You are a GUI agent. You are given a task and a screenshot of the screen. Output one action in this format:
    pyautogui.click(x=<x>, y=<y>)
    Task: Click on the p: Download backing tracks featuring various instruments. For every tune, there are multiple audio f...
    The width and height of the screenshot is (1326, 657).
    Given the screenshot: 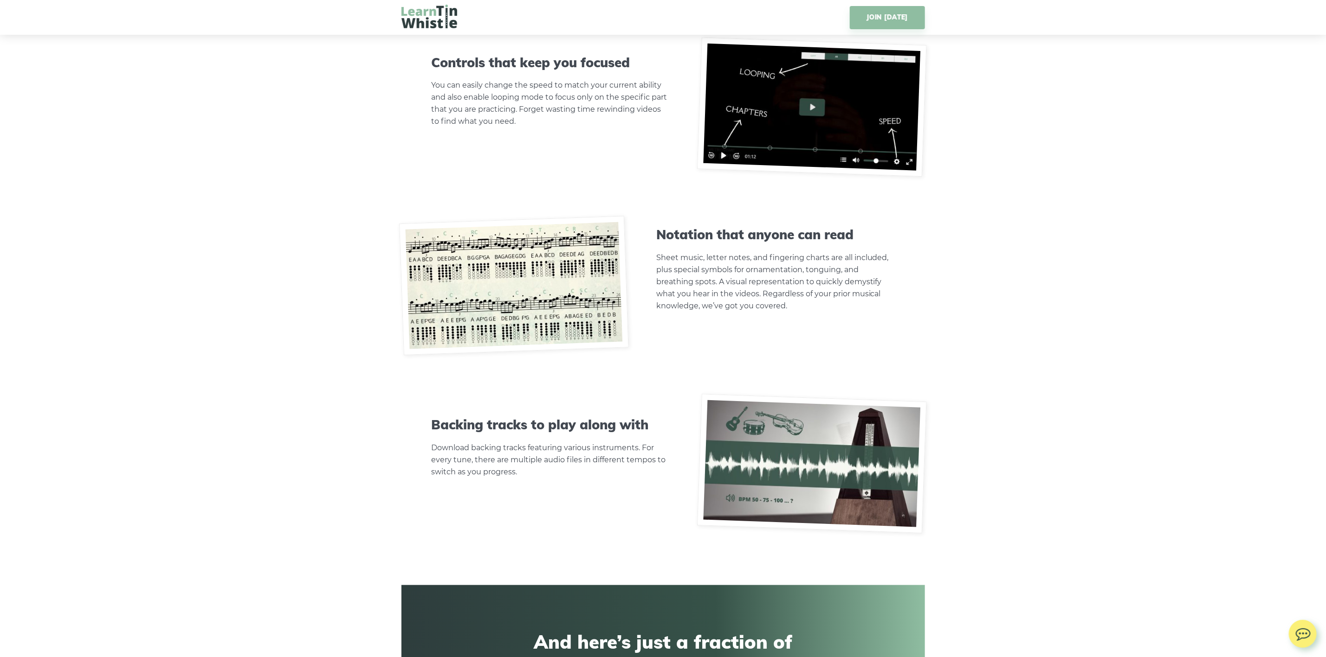 What is the action you would take?
    pyautogui.click(x=550, y=460)
    